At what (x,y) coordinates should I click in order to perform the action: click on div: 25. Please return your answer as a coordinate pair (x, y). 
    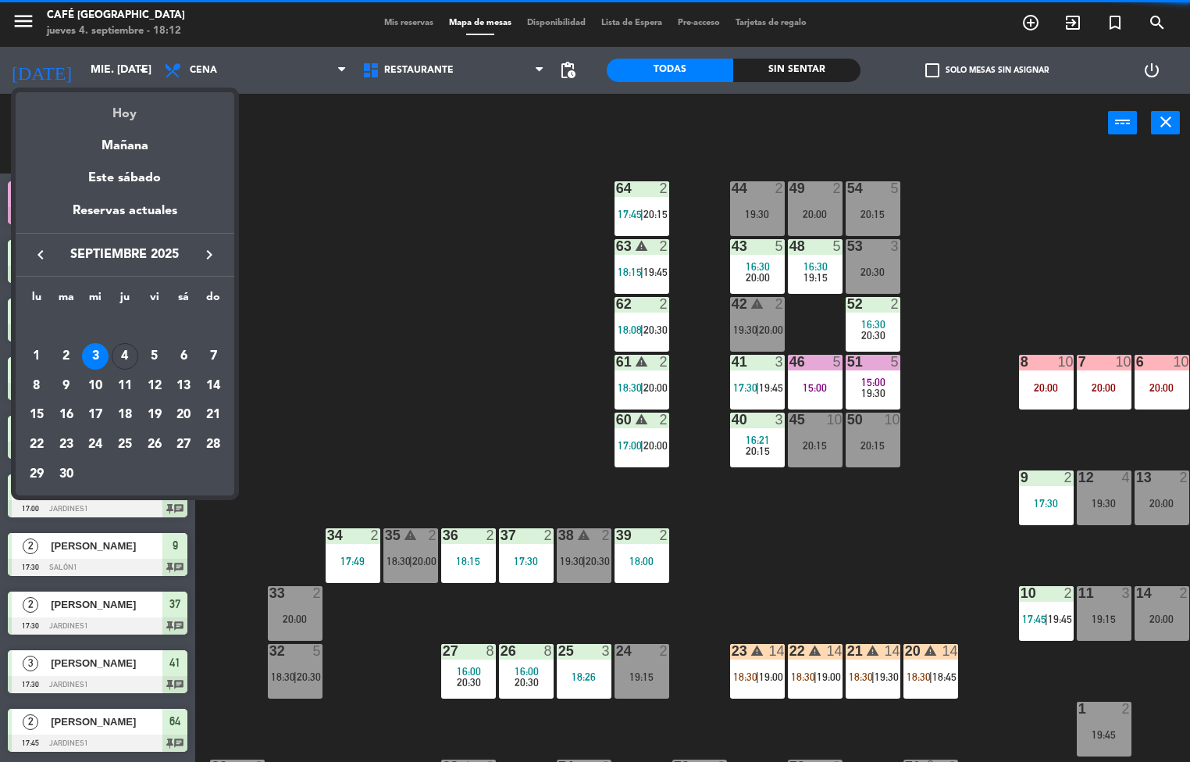
    Looking at the image, I should click on (125, 444).